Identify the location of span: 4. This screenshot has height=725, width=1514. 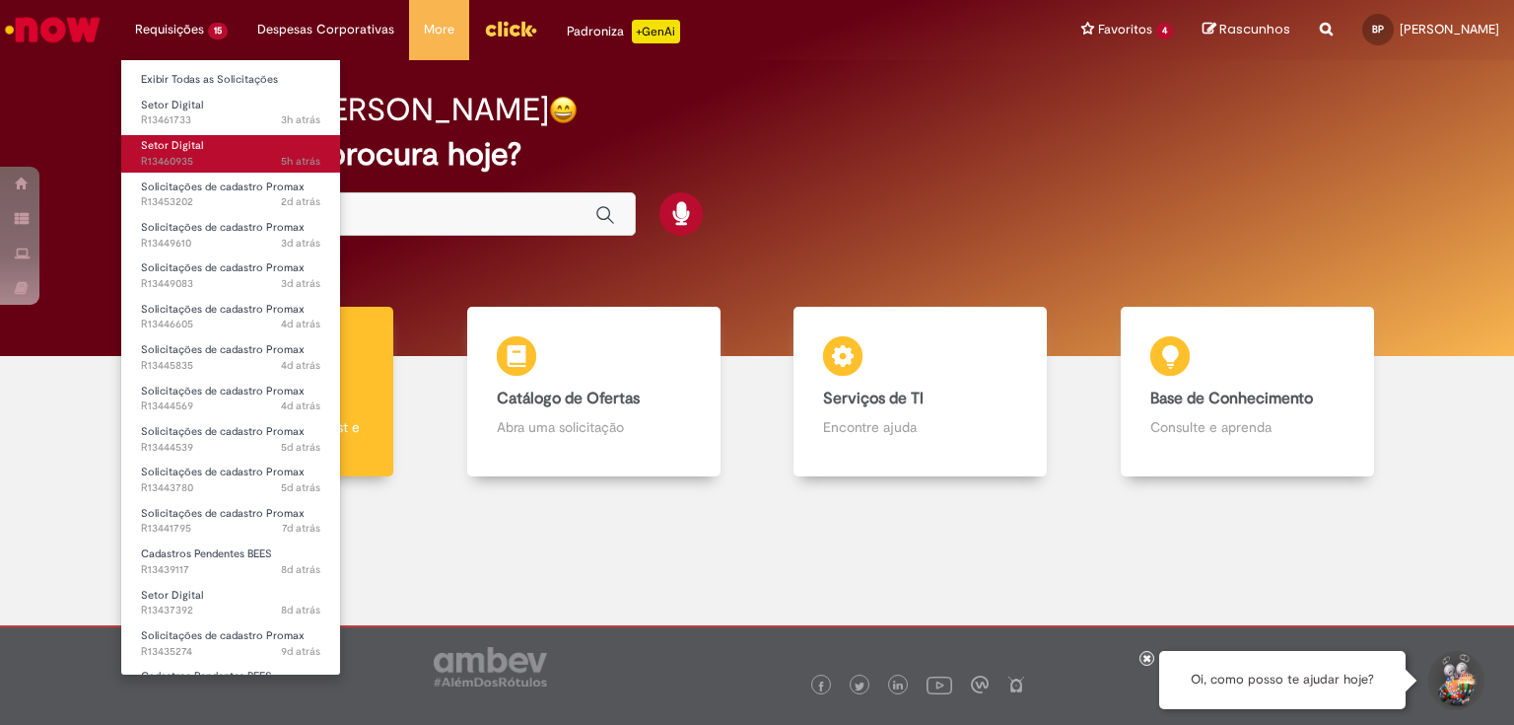
(1164, 31).